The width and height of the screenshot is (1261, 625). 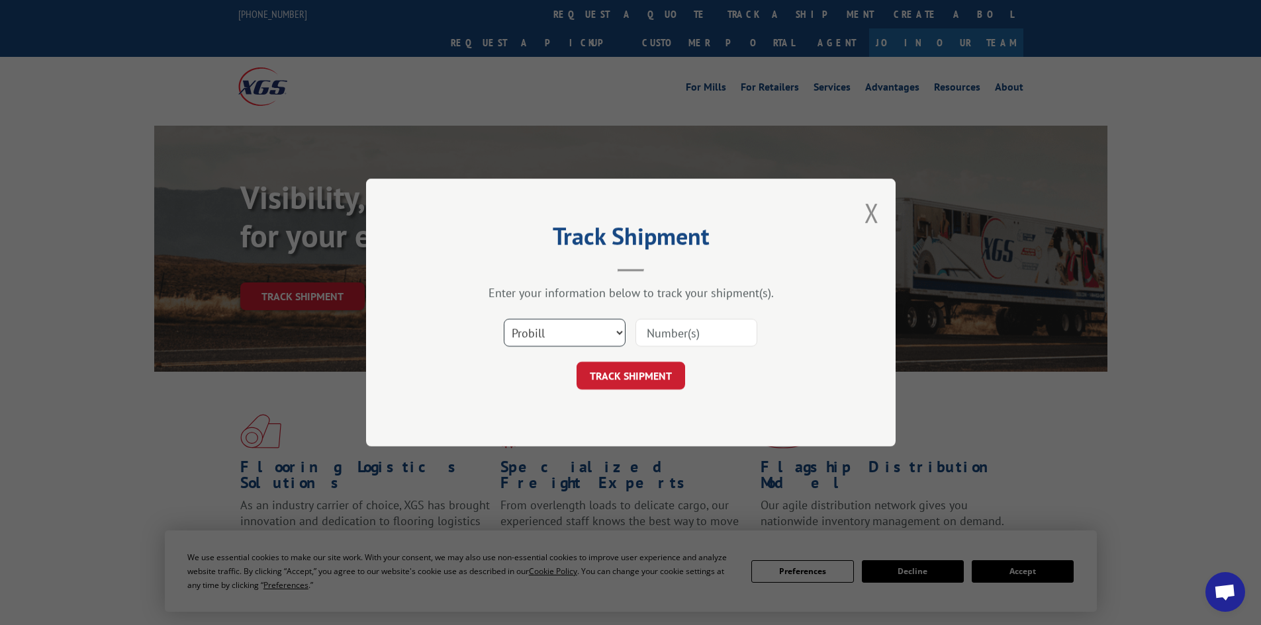 What do you see at coordinates (631, 376) in the screenshot?
I see `button: TRACK SHIPMENT` at bounding box center [631, 376].